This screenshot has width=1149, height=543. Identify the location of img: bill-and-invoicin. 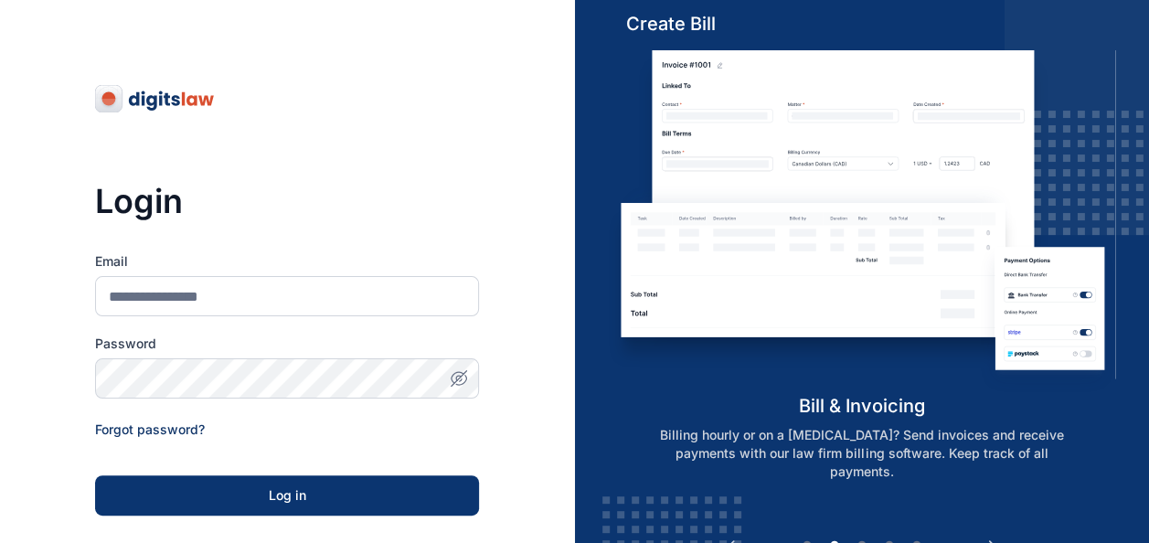
(861, 221).